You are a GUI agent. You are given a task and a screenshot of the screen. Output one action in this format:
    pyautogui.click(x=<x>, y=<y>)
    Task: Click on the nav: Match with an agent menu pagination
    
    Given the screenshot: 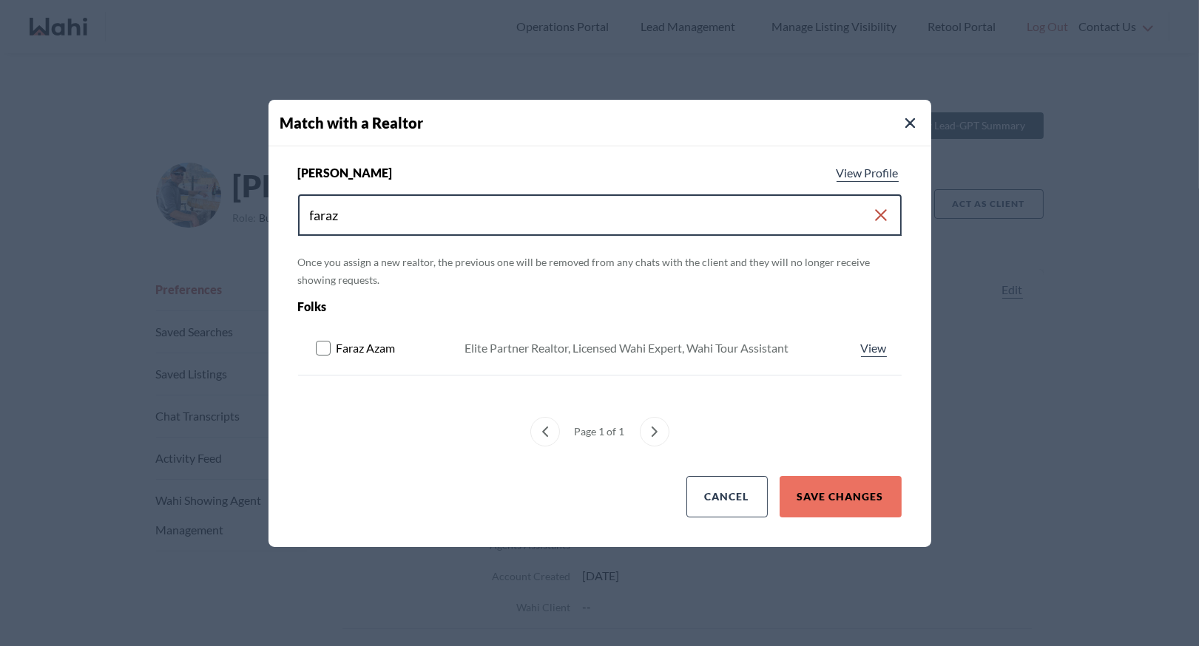 What is the action you would take?
    pyautogui.click(x=600, y=432)
    